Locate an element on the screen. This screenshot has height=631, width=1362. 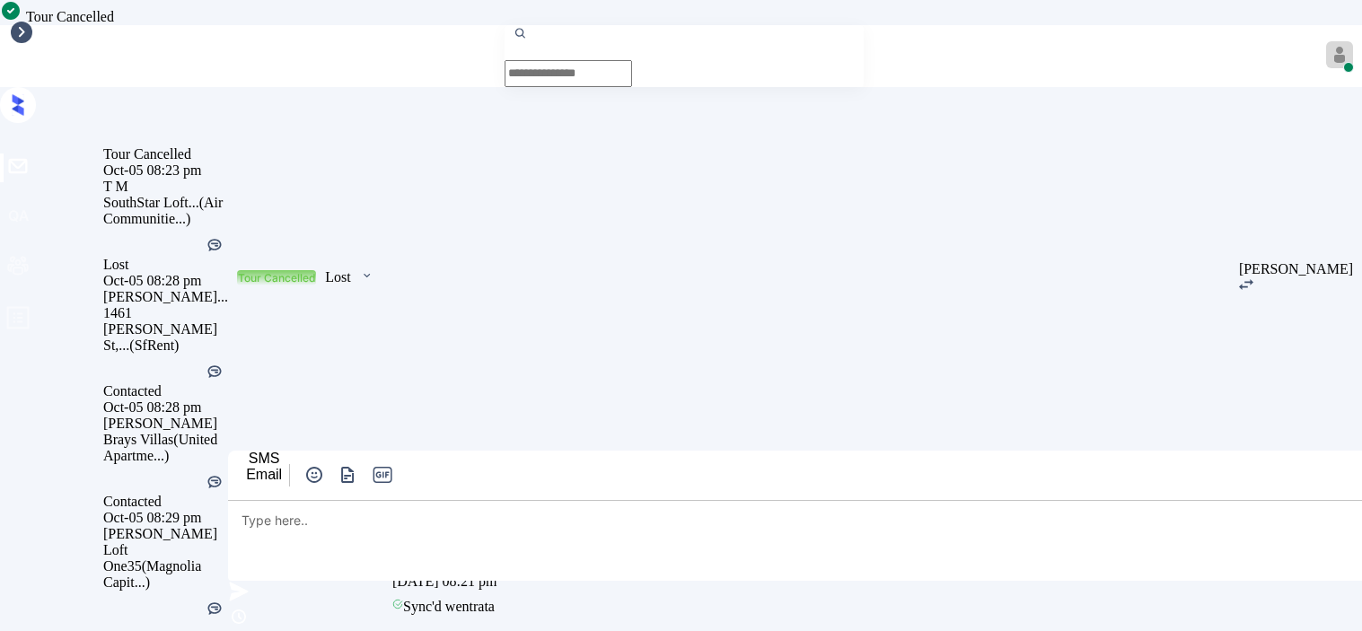
div: Email is located at coordinates (264, 475).